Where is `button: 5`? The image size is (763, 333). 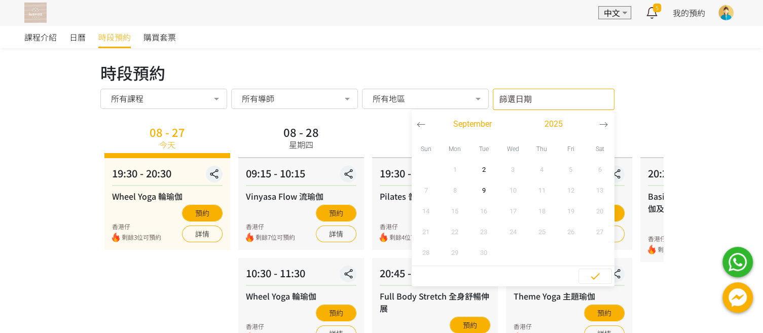 button: 5 is located at coordinates (570, 169).